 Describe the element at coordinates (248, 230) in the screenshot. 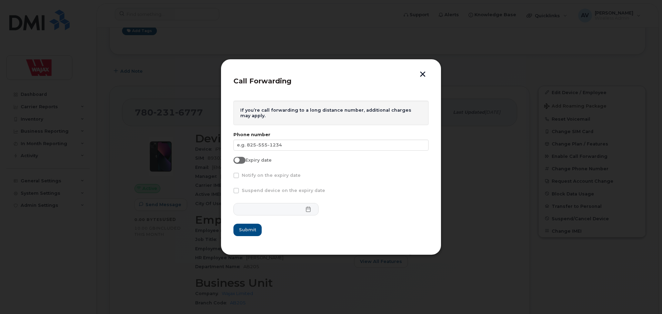

I see `button: Submit` at that location.